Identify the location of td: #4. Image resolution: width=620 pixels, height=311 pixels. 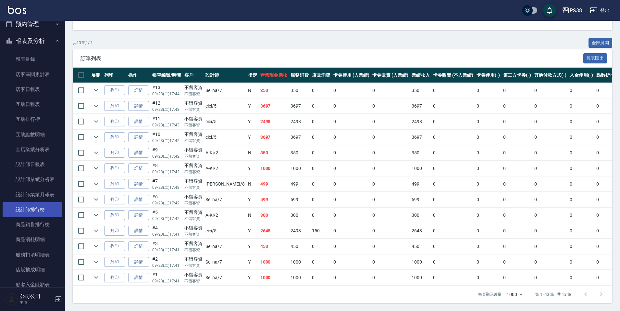
(167, 230).